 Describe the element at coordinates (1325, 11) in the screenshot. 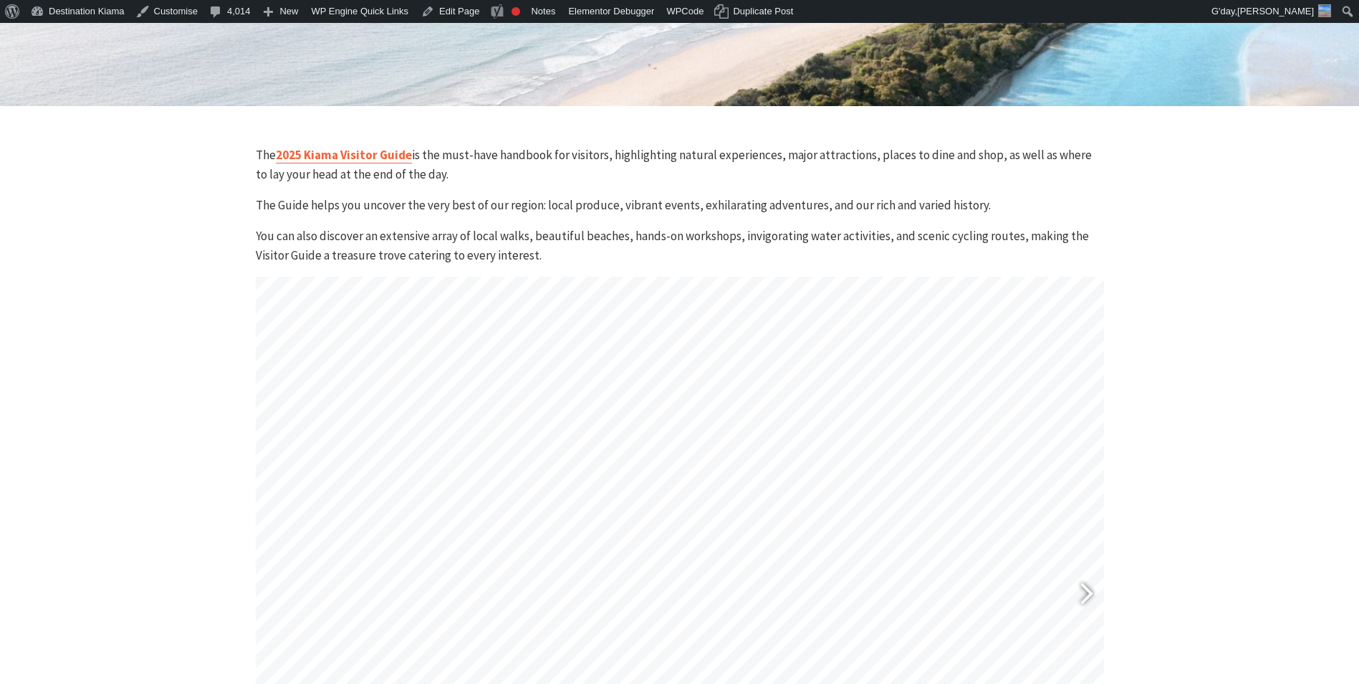

I see `img: 3-150x150.jpg` at that location.